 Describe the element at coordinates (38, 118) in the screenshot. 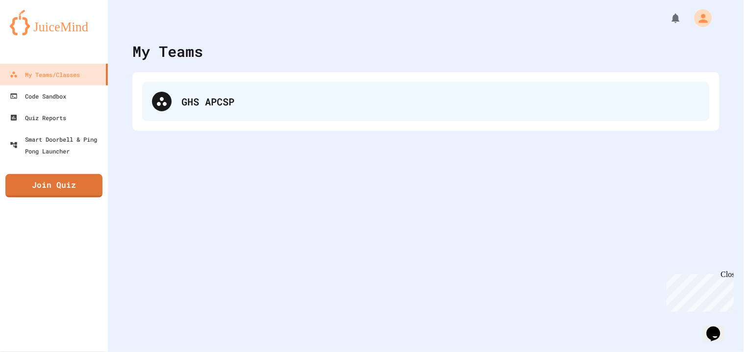

I see `div: Quiz Reports` at that location.